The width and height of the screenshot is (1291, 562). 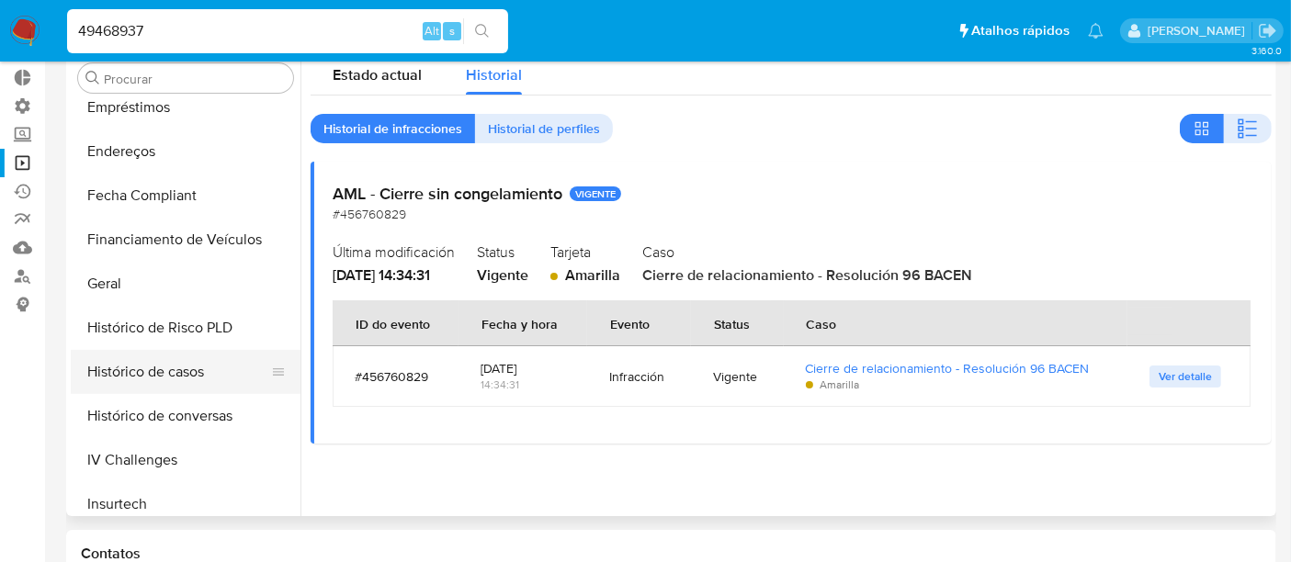 I want to click on span: Atalhos rápidos, so click(x=1020, y=30).